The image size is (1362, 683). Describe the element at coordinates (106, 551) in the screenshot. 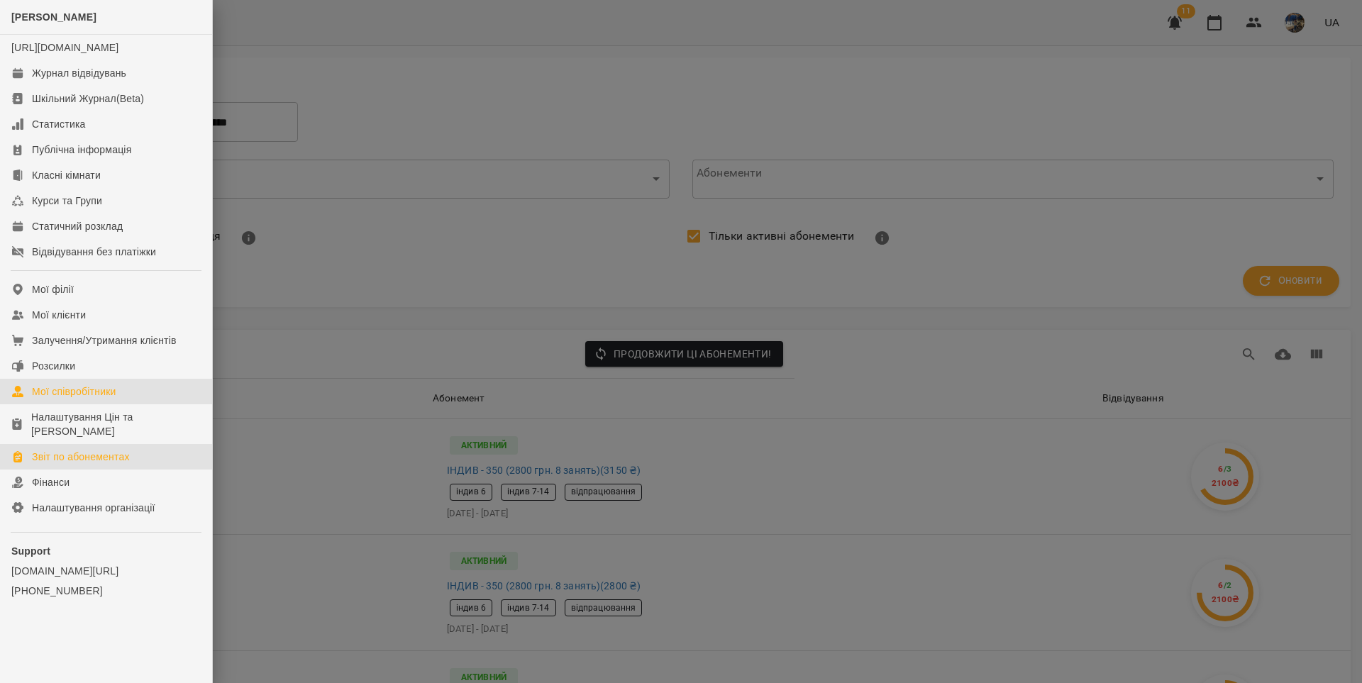

I see `p: Support` at that location.